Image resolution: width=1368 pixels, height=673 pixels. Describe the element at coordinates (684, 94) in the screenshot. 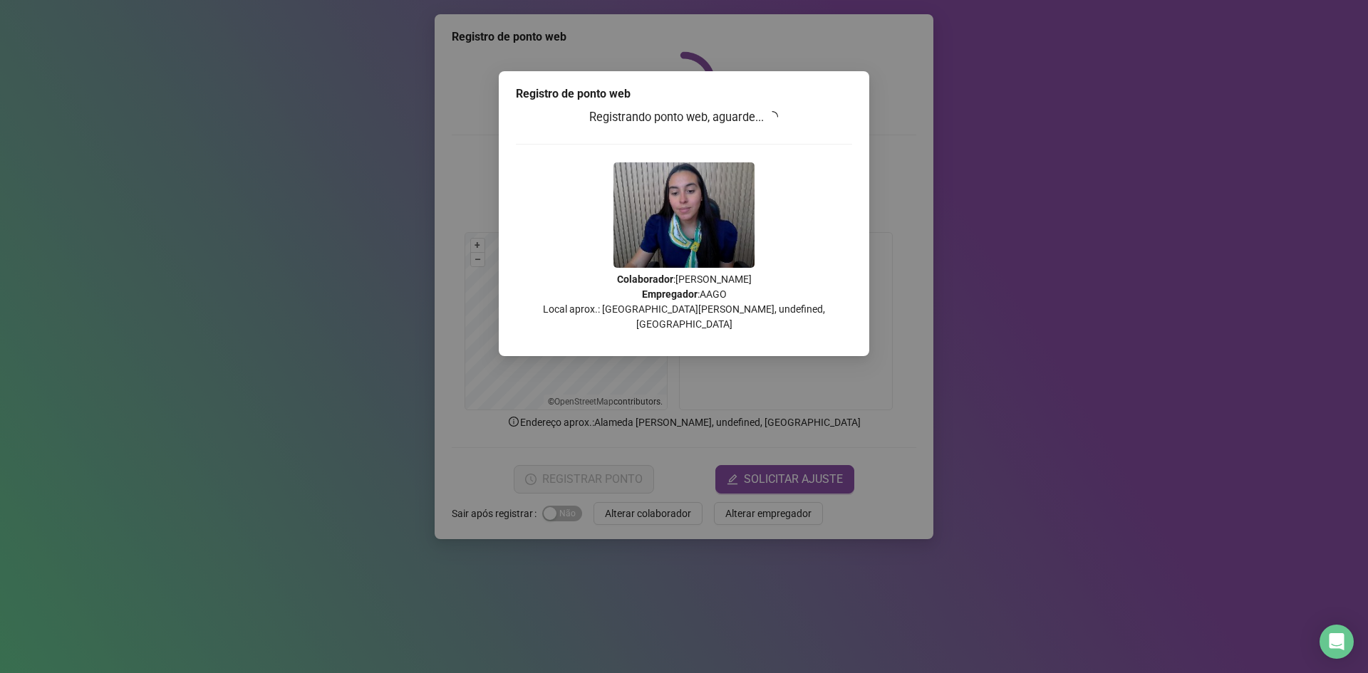

I see `div: Registro de ponto web` at that location.